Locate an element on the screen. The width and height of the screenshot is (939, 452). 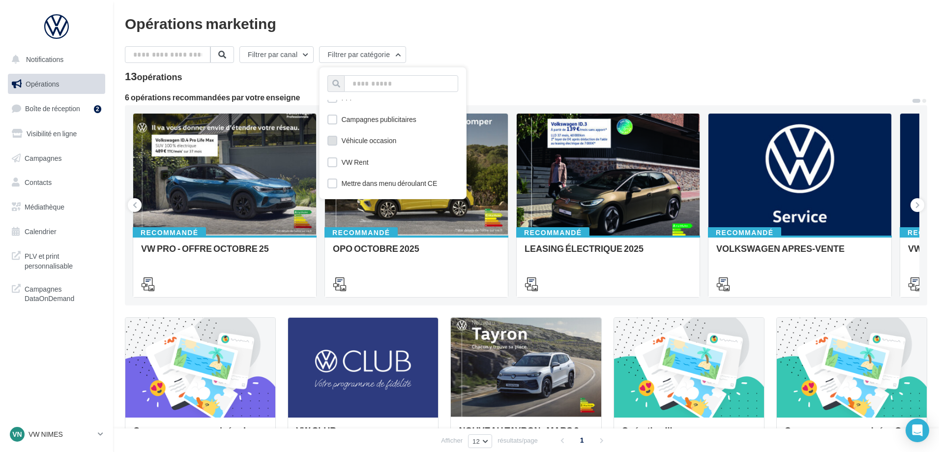
span: VN is located at coordinates (17, 434).